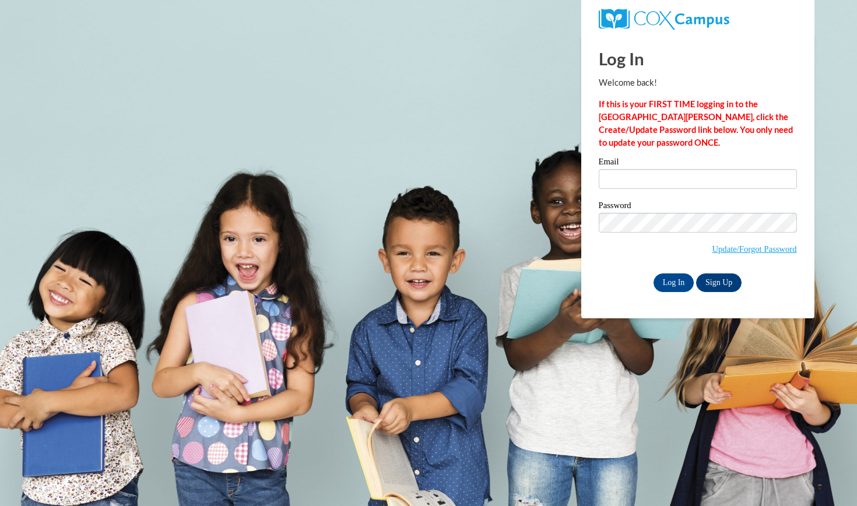 The width and height of the screenshot is (857, 506). What do you see at coordinates (698, 207) in the screenshot?
I see `label: Password` at bounding box center [698, 207].